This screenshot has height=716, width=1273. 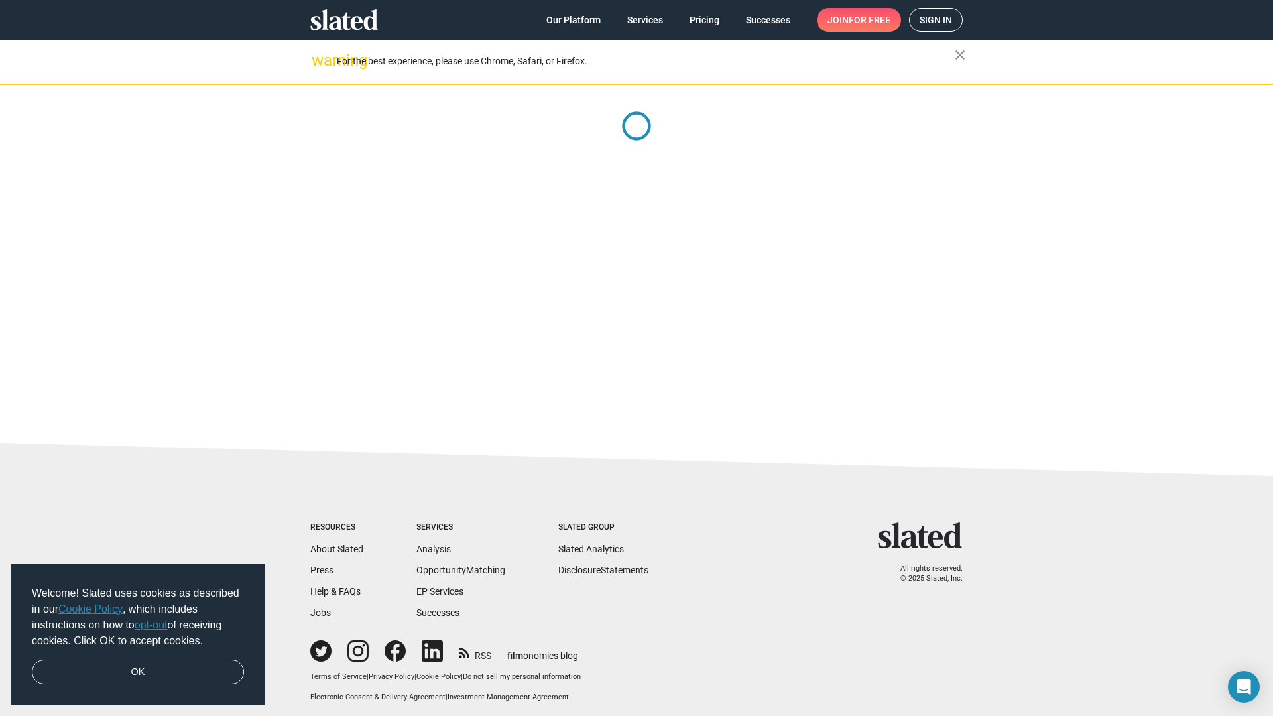 I want to click on a: Investment Management Agreement, so click(x=508, y=697).